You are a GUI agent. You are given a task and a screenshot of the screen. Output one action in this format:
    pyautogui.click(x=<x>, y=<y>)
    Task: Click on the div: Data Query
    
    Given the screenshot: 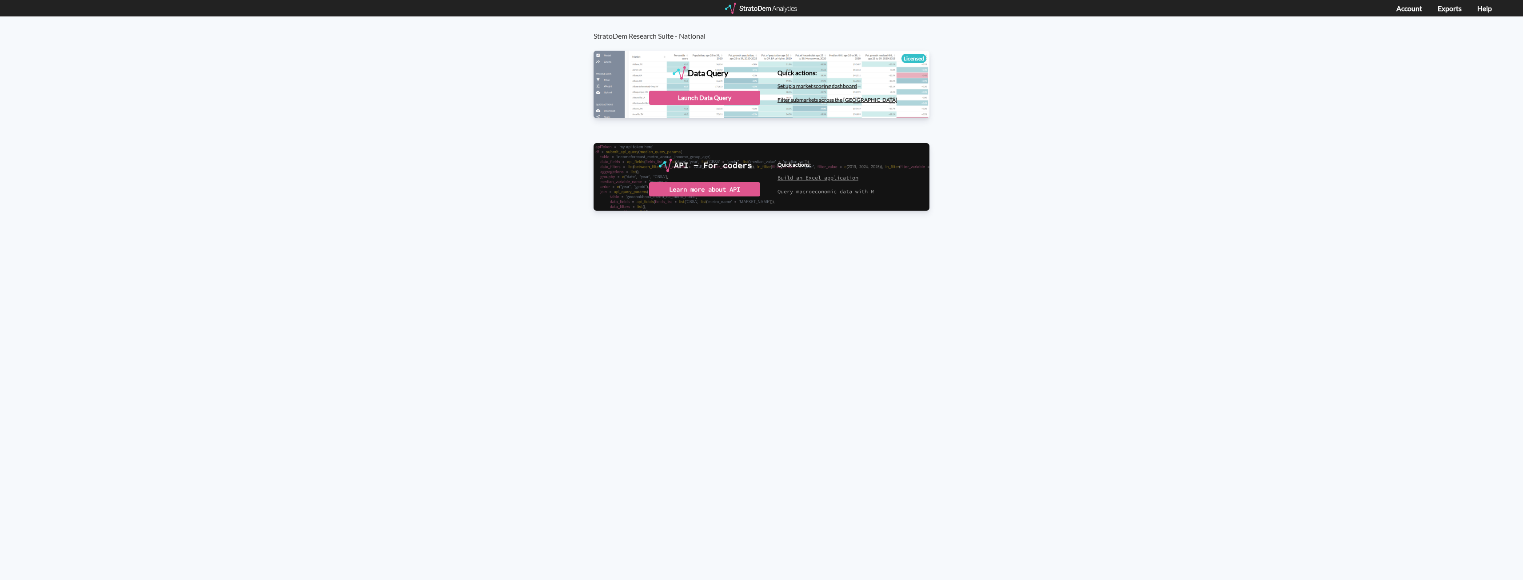 What is the action you would take?
    pyautogui.click(x=708, y=73)
    